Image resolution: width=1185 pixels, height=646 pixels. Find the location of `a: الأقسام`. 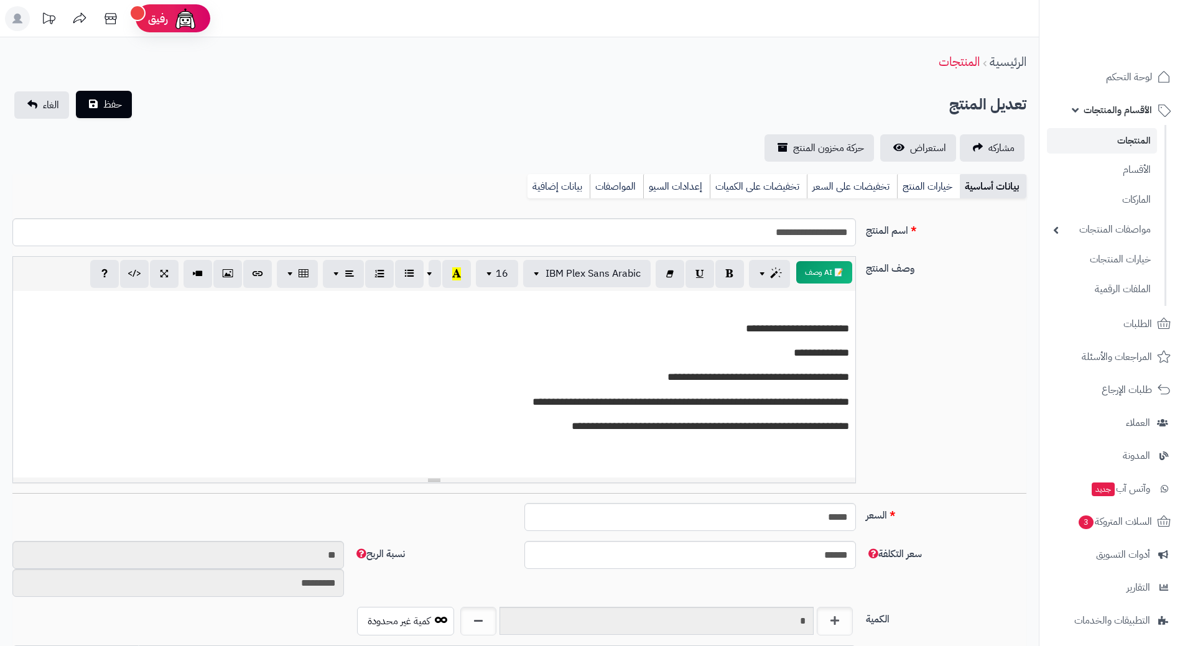

a: الأقسام is located at coordinates (1101, 170).